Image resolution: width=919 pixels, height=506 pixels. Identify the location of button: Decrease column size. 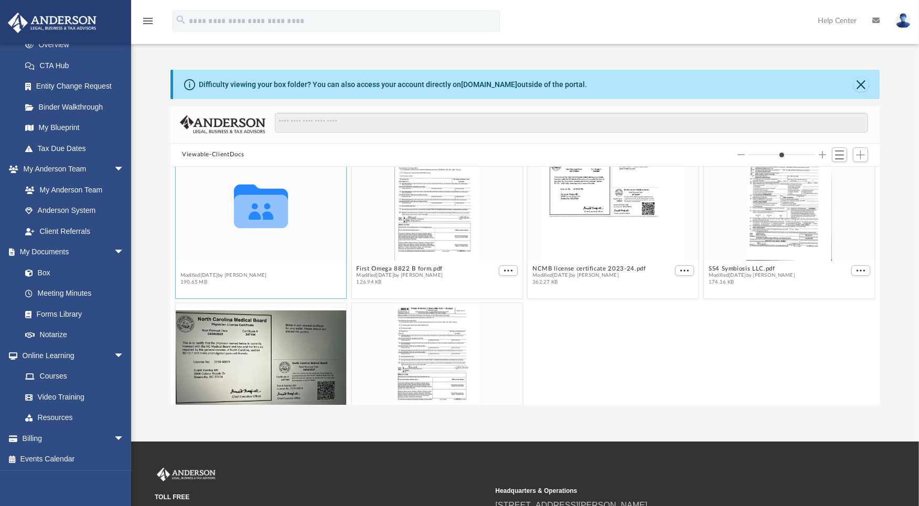
(741, 155).